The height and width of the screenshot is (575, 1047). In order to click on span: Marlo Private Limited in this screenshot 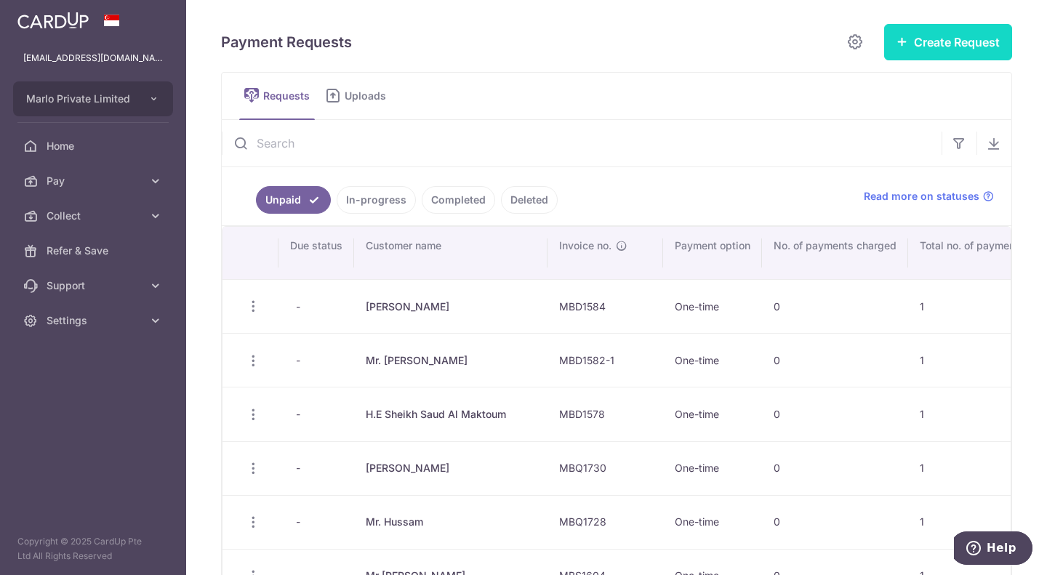, I will do `click(80, 99)`.